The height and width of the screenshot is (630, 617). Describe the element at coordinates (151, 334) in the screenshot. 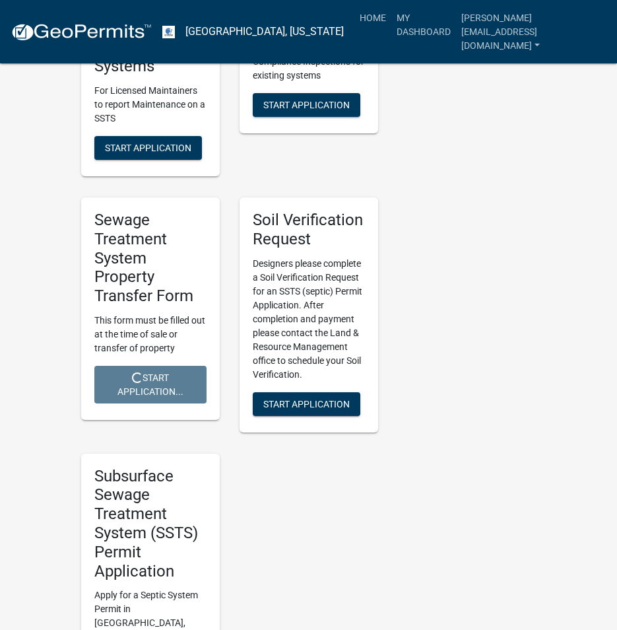

I see `p: This form must be filled out at the time of sale or transfer of property` at that location.